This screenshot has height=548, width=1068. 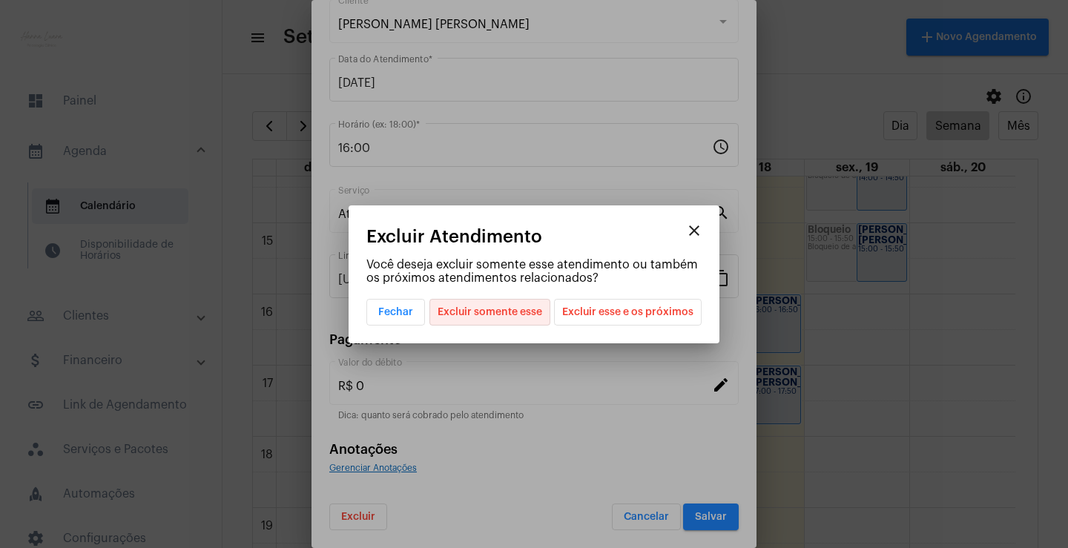 I want to click on p: Você deseja excluir somente esse atendimento ou também os próximos atendimentos relacionados?, so click(x=534, y=271).